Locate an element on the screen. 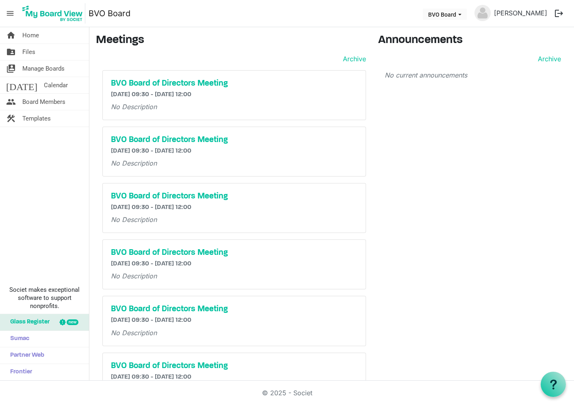 Image resolution: width=574 pixels, height=405 pixels. a: © 2025 - Societ is located at coordinates (287, 393).